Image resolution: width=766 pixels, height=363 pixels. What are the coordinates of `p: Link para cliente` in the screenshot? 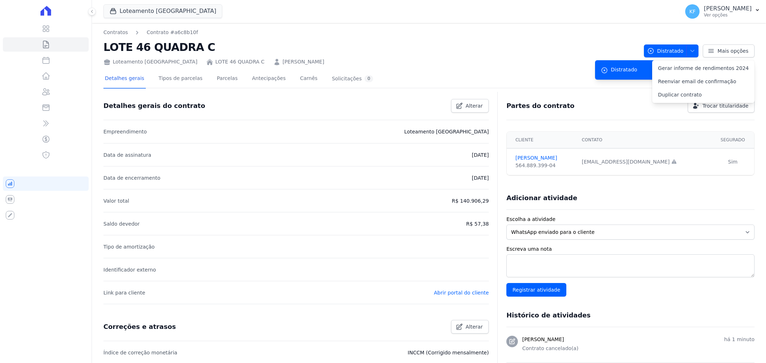 It's located at (124, 293).